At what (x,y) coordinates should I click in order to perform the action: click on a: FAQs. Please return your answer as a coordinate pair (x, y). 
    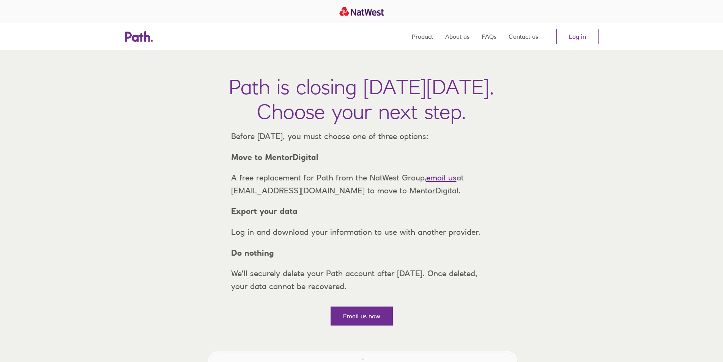
    Looking at the image, I should click on (489, 36).